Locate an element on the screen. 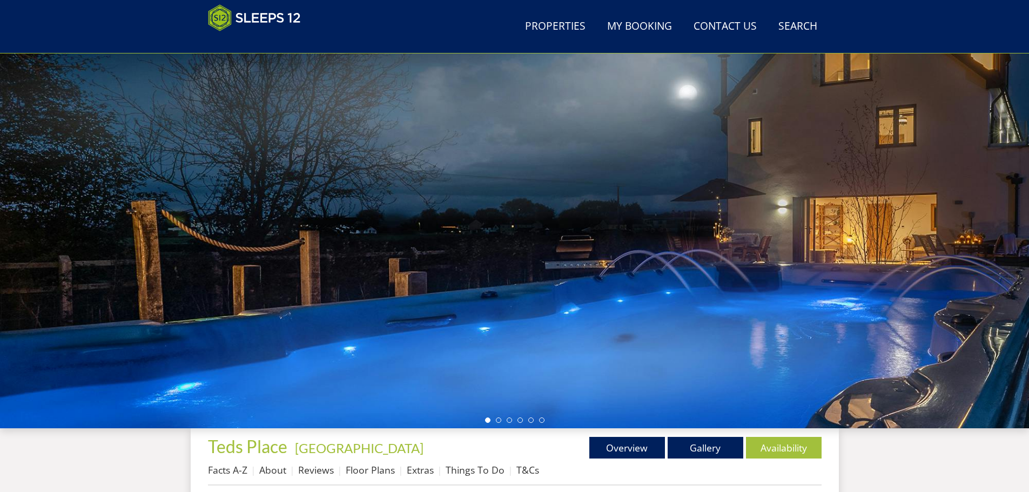  a: My Booking is located at coordinates (640, 26).